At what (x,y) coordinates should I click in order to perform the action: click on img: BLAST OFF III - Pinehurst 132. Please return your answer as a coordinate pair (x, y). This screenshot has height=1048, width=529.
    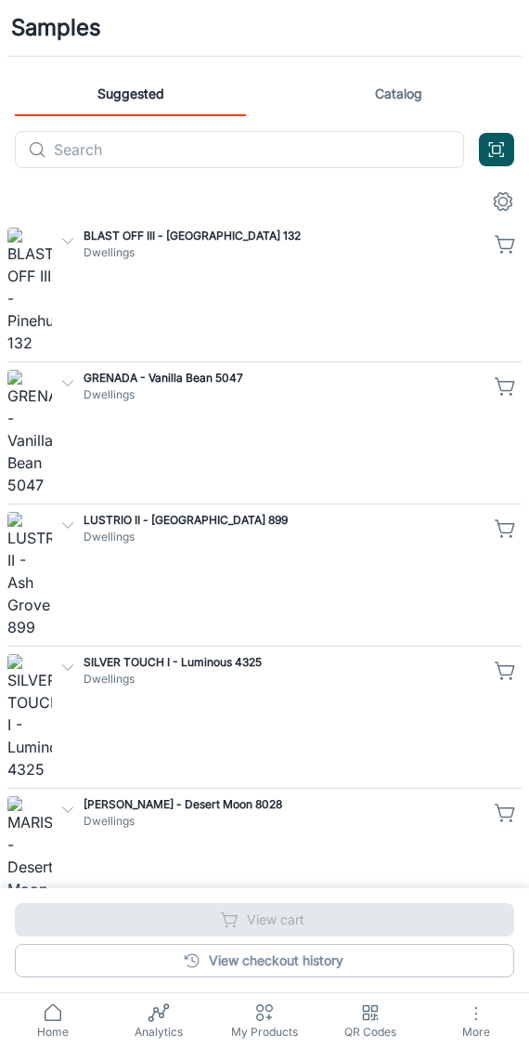
    Looking at the image, I should click on (30, 291).